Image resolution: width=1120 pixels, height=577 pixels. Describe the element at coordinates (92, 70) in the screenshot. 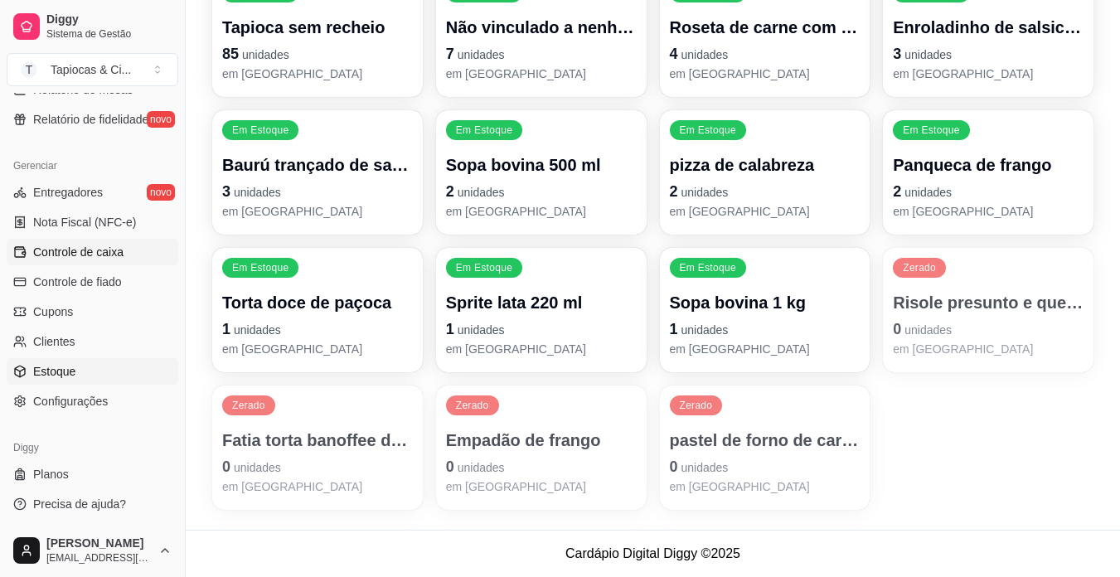

I see `button: Select a team` at that location.